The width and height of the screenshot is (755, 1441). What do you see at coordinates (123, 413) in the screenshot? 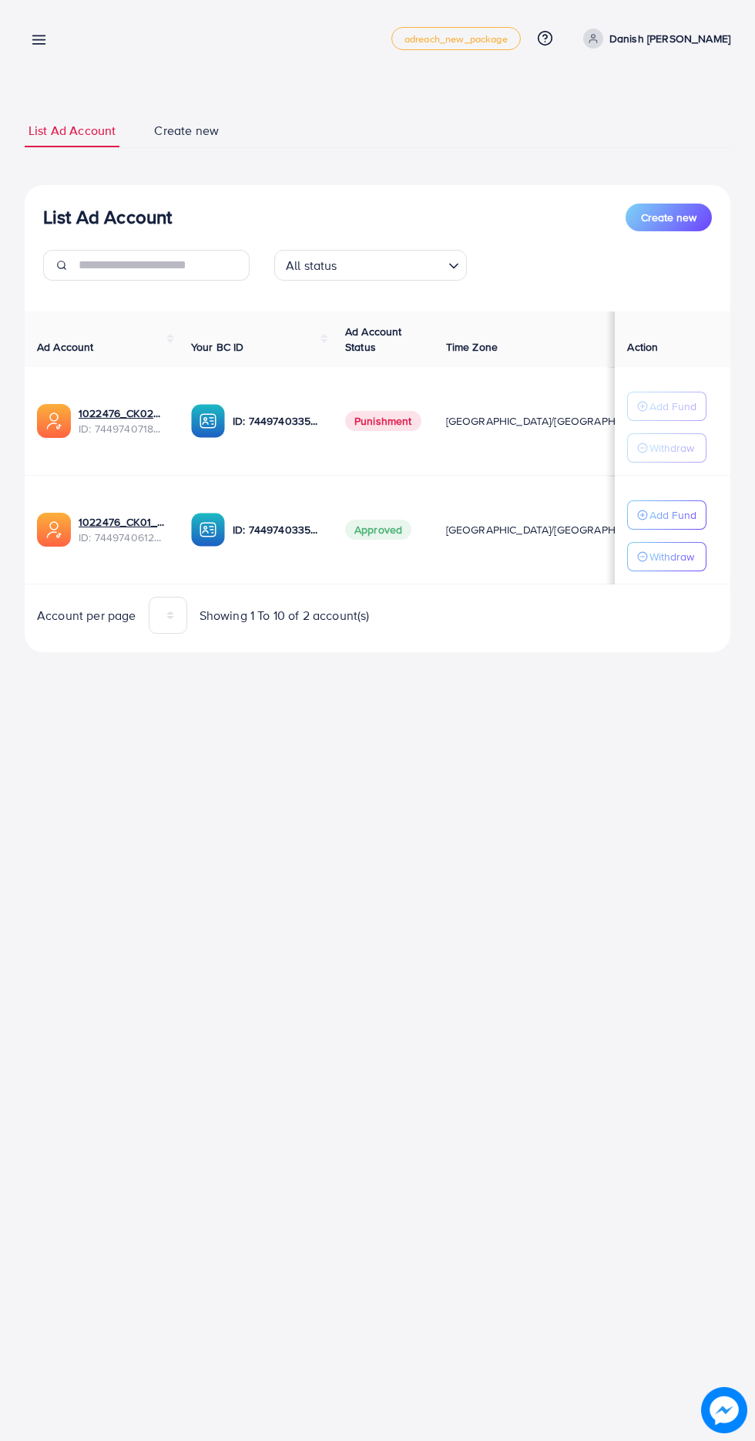
I see `a: 1022476_CK02_1734527935209` at bounding box center [123, 413].